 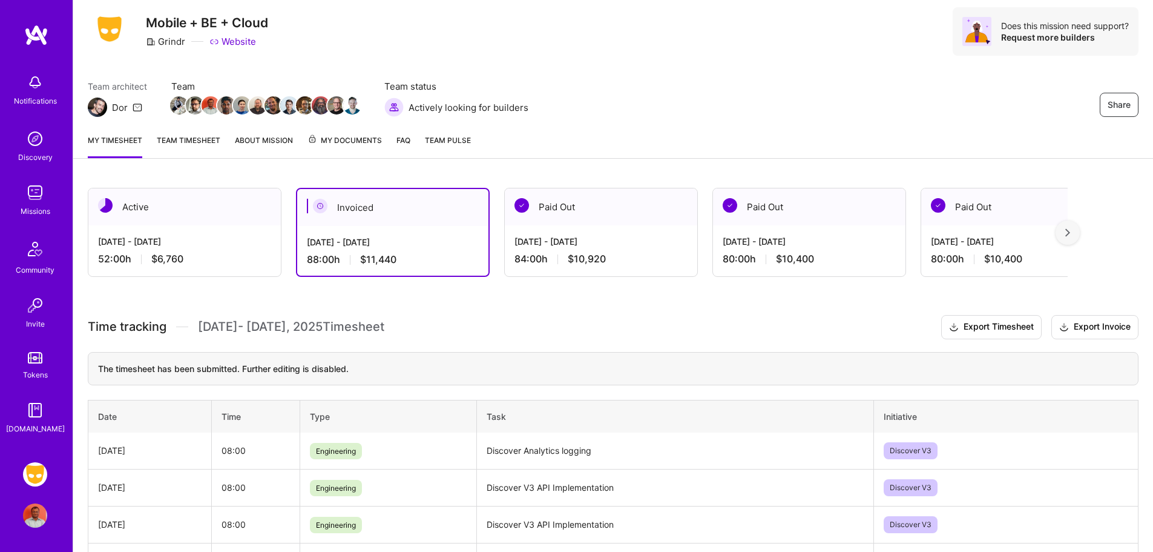 What do you see at coordinates (1119, 105) in the screenshot?
I see `span: Share` at bounding box center [1119, 105].